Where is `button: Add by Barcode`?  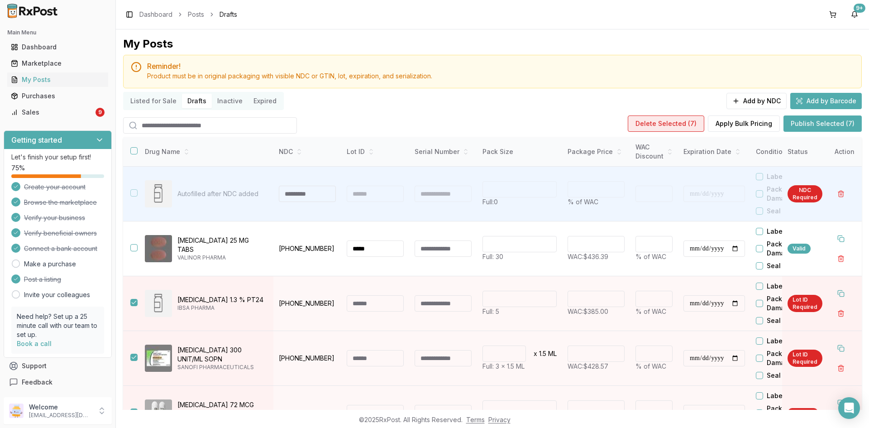 button: Add by Barcode is located at coordinates (826, 101).